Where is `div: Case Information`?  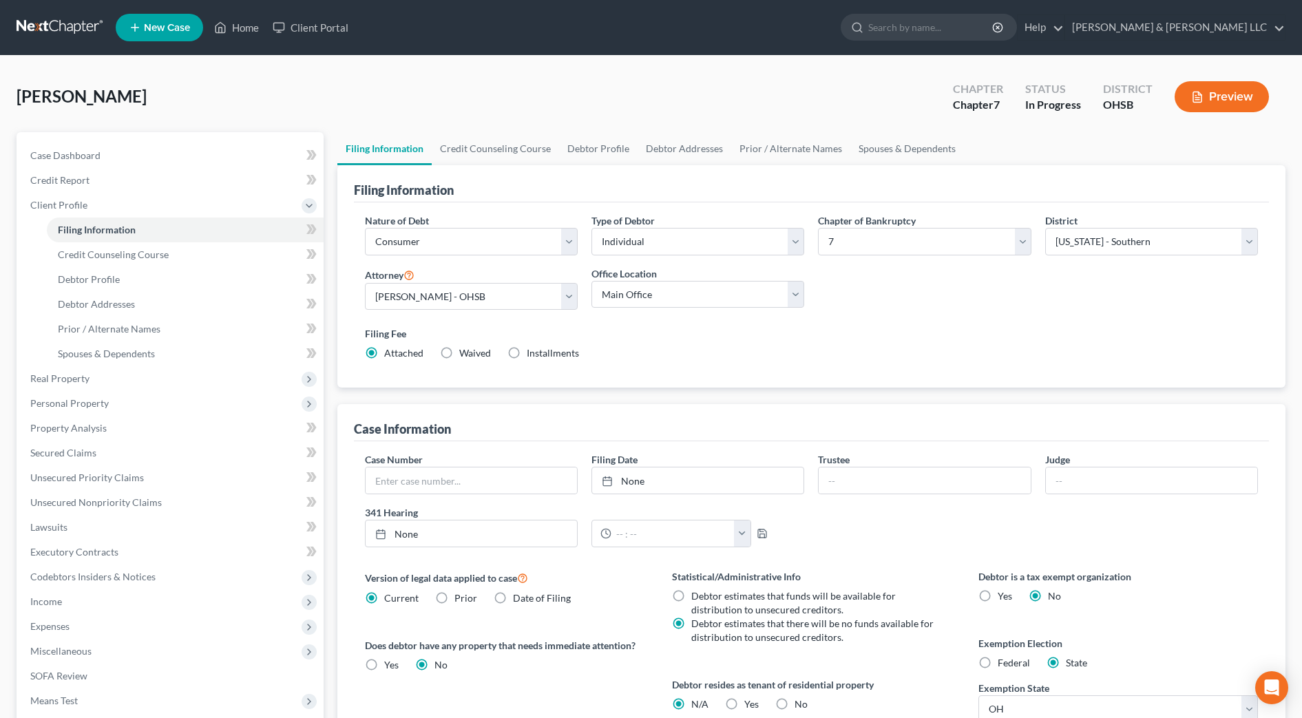 div: Case Information is located at coordinates (402, 429).